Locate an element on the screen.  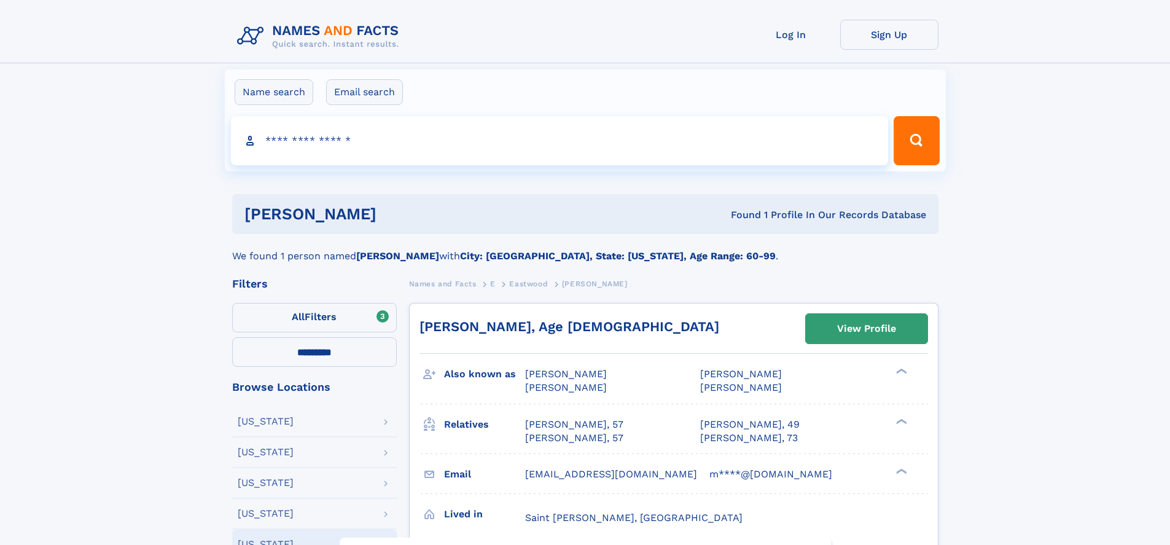
h3: Also known as is located at coordinates (485, 374).